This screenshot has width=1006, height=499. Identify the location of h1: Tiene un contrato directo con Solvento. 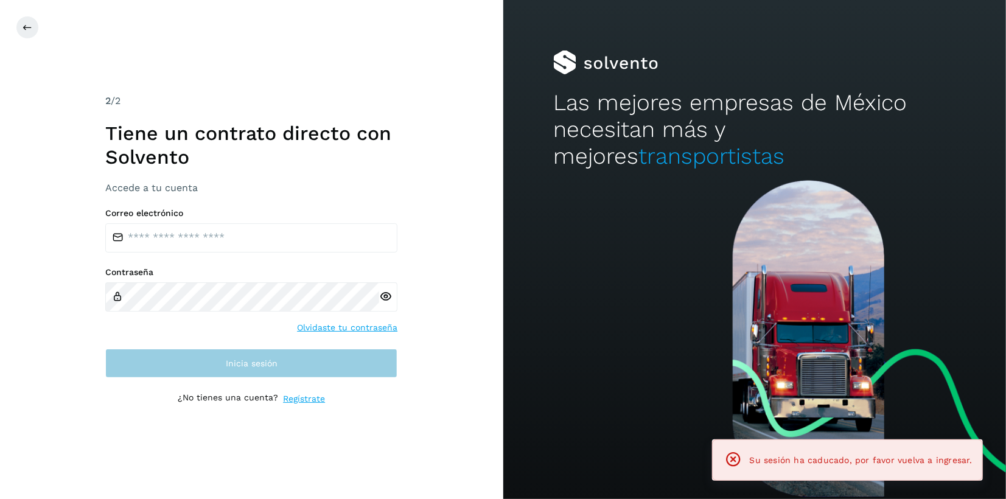
(251, 145).